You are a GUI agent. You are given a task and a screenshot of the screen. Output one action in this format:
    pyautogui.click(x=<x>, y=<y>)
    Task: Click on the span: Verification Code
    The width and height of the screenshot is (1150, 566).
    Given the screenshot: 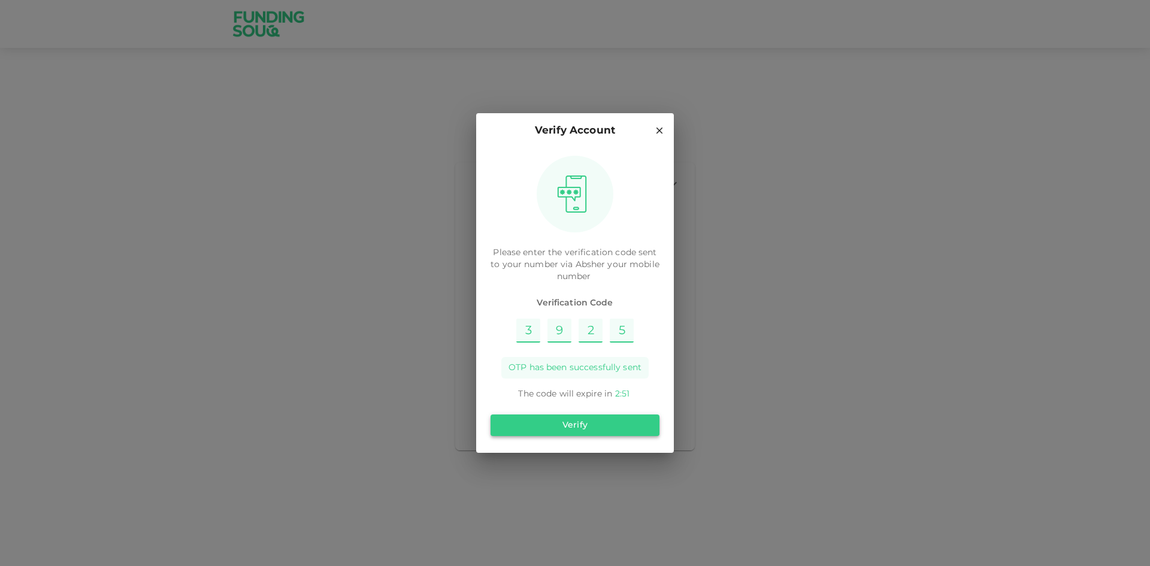 What is the action you would take?
    pyautogui.click(x=575, y=303)
    